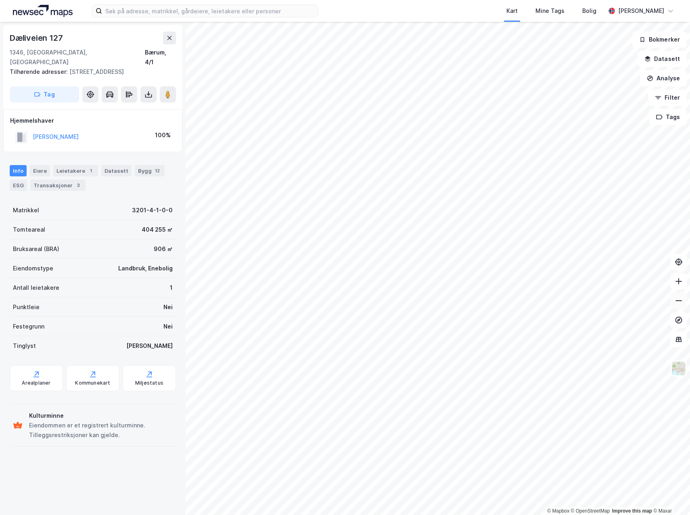  I want to click on button: Tags, so click(668, 117).